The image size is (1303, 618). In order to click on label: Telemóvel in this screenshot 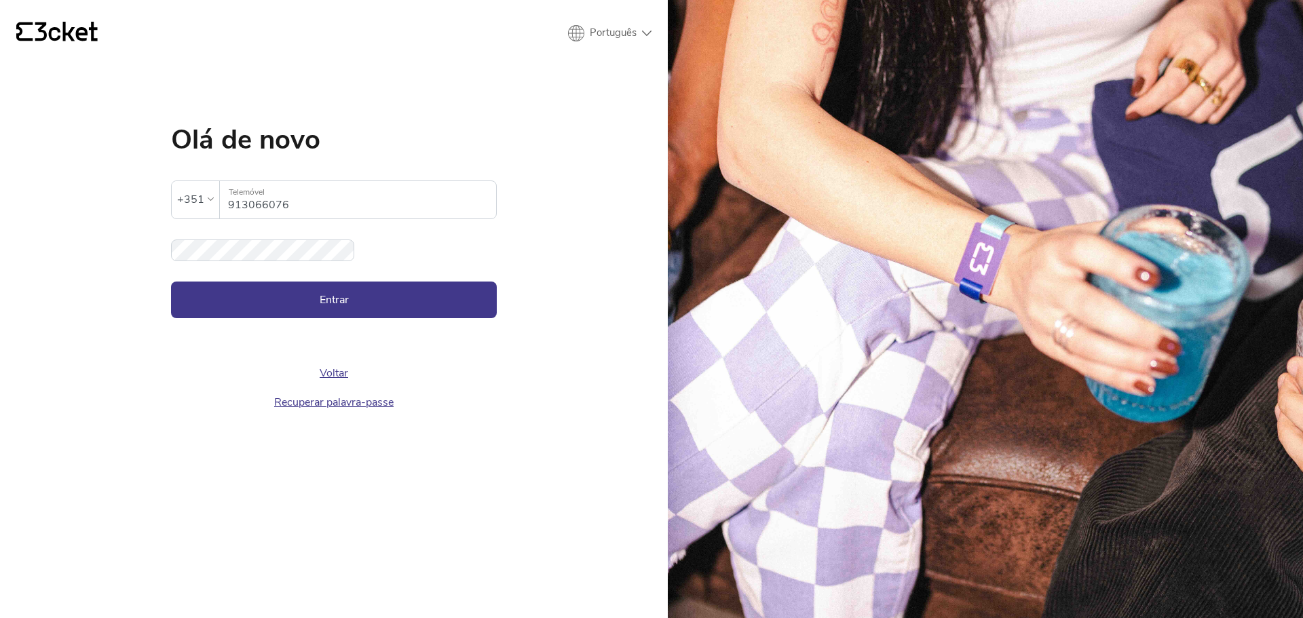, I will do `click(358, 192)`.